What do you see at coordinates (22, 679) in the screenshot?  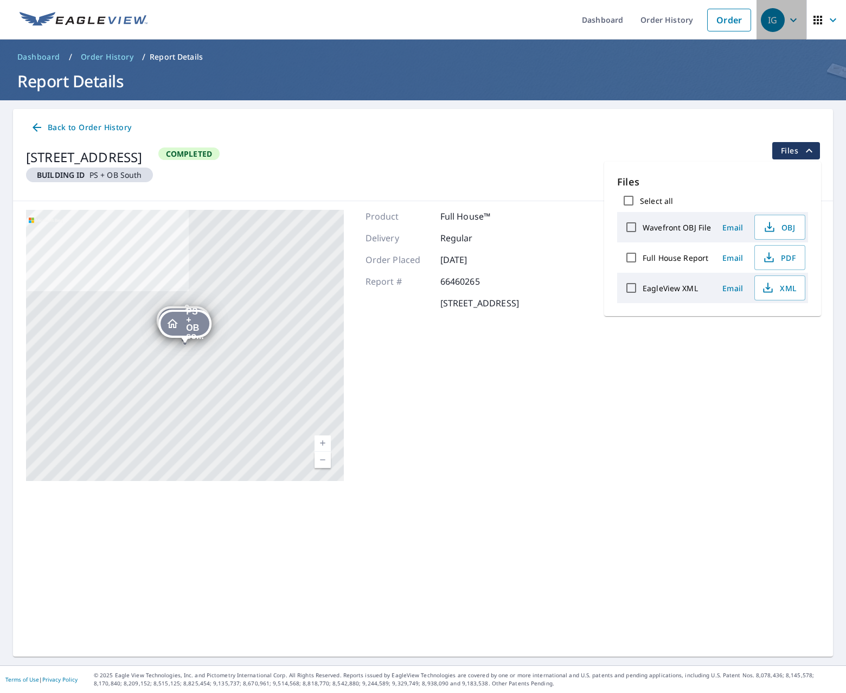 I see `a: Terms of Use` at bounding box center [22, 679].